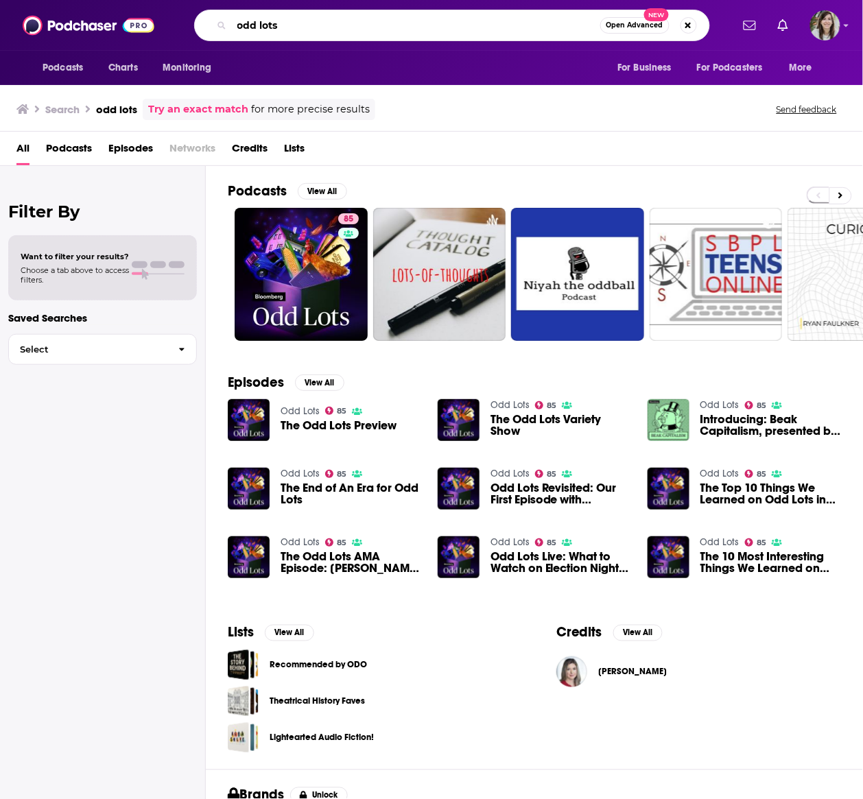 The image size is (863, 799). Describe the element at coordinates (560, 425) in the screenshot. I see `a: The Odd Lots Variety Show` at that location.